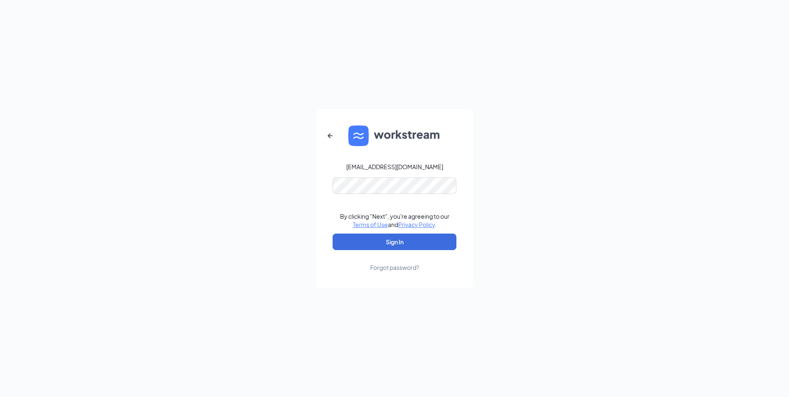  I want to click on button: Sign In, so click(394, 242).